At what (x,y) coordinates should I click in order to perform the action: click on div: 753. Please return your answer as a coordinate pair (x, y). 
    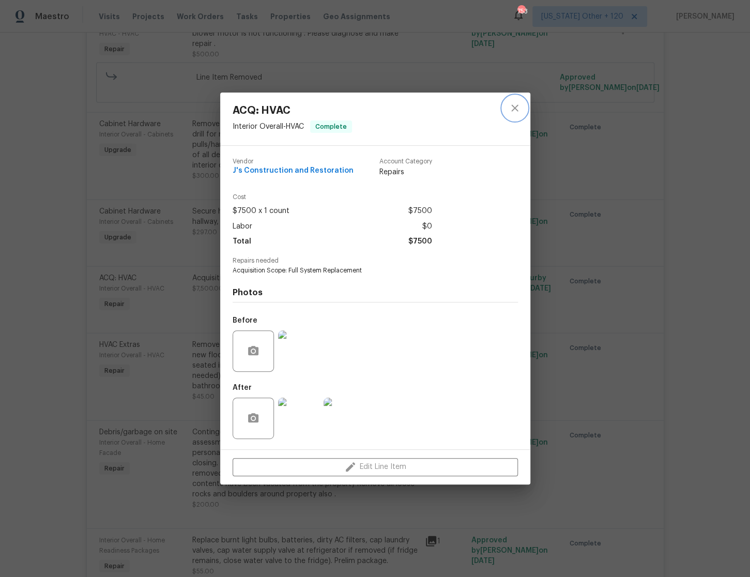
    Looking at the image, I should click on (521, 11).